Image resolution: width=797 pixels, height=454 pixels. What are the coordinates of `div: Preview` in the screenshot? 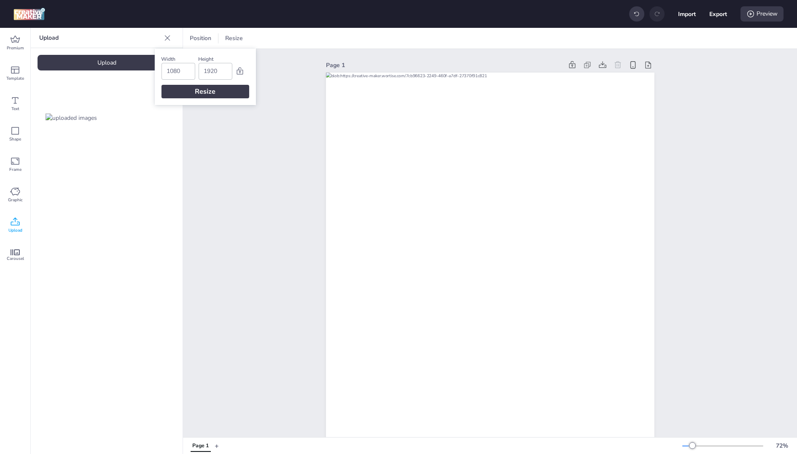 It's located at (762, 14).